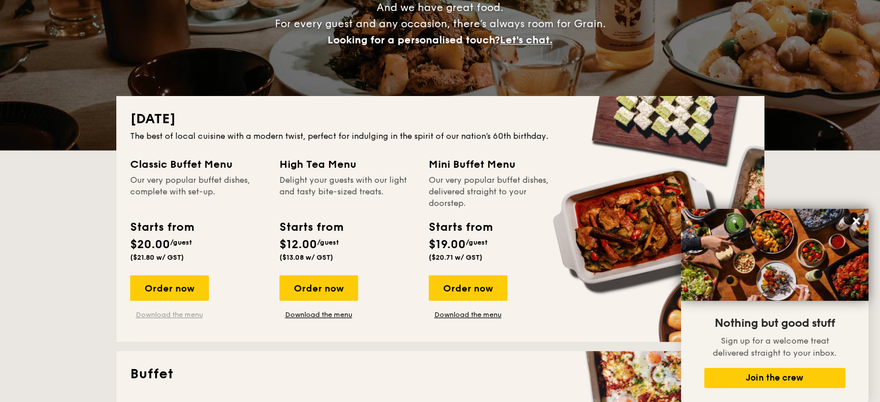 The image size is (880, 402). What do you see at coordinates (440, 374) in the screenshot?
I see `h2: Buffet` at bounding box center [440, 374].